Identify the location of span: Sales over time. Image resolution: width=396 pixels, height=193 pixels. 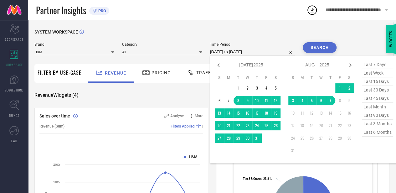
(55, 116).